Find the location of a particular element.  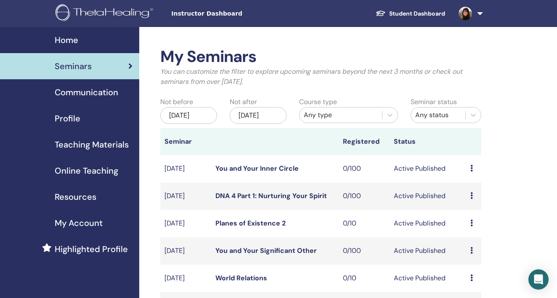

span: Highlighted Profile is located at coordinates (91, 249).